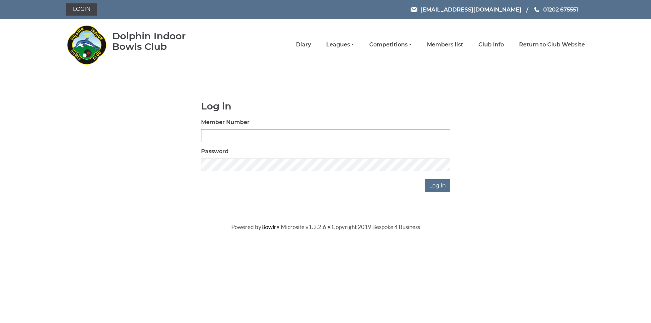 The width and height of the screenshot is (651, 323). Describe the element at coordinates (414, 10) in the screenshot. I see `img: Email` at that location.